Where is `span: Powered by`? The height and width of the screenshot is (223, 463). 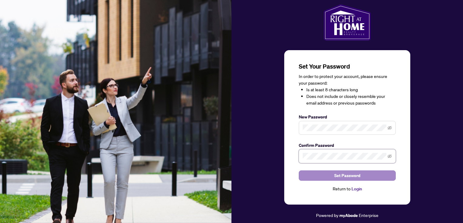 span: Powered by is located at coordinates (327, 216).